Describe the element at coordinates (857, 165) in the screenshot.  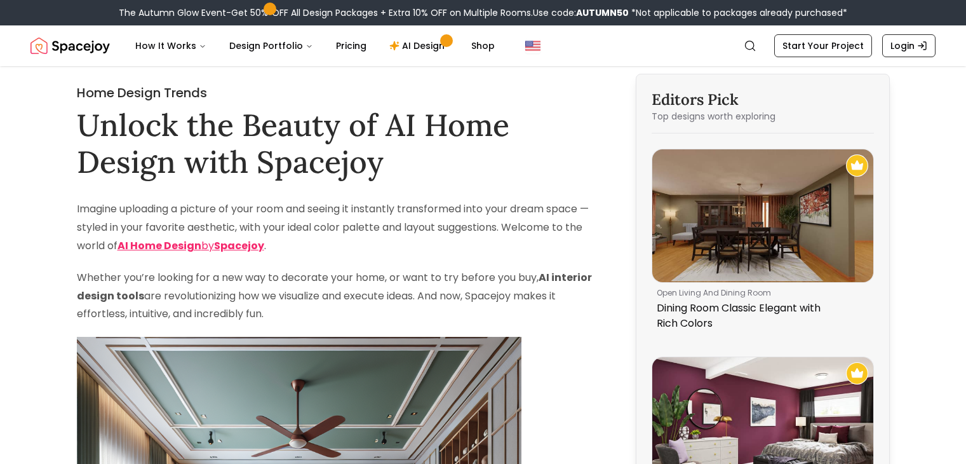
I see `img: Recommended Spacejoy Design - Dining Room Classic Elegant with Rich Colors` at that location.